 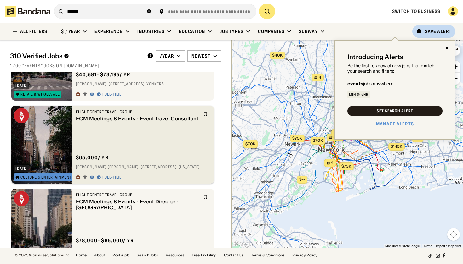 What do you see at coordinates (192, 31) in the screenshot?
I see `div: Education` at bounding box center [192, 31].